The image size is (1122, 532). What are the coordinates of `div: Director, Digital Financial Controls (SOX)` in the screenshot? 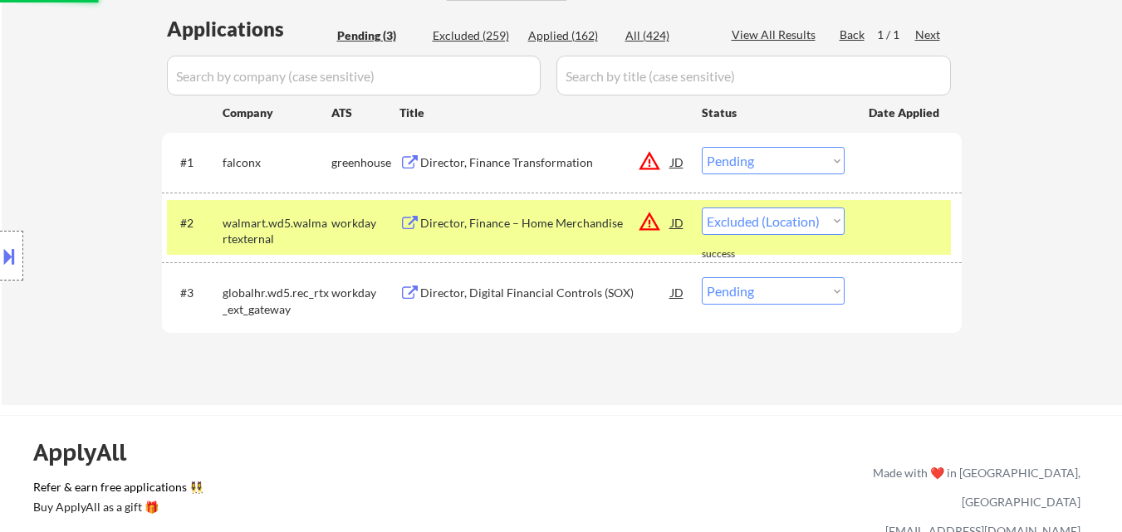 It's located at (546, 293).